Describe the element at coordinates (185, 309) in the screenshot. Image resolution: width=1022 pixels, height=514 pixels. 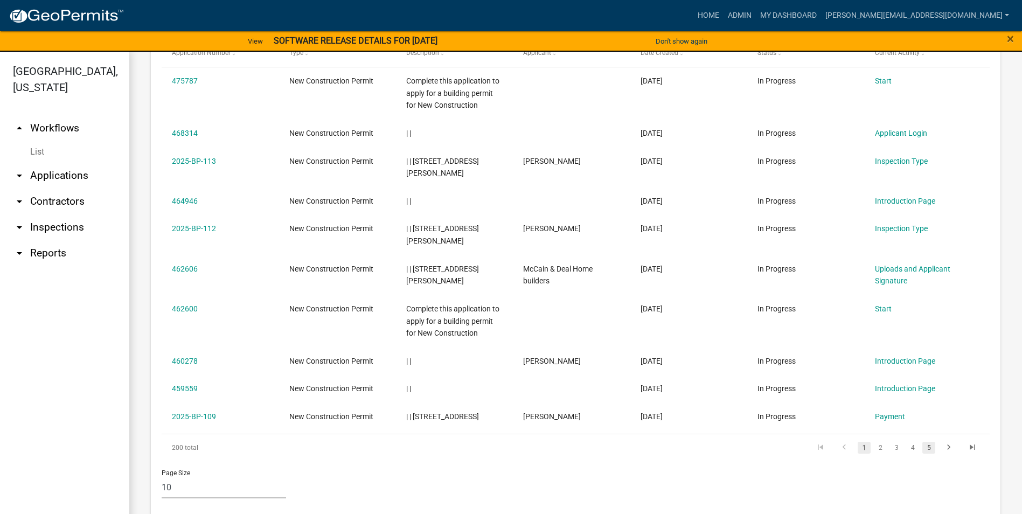
I see `a: 462600` at that location.